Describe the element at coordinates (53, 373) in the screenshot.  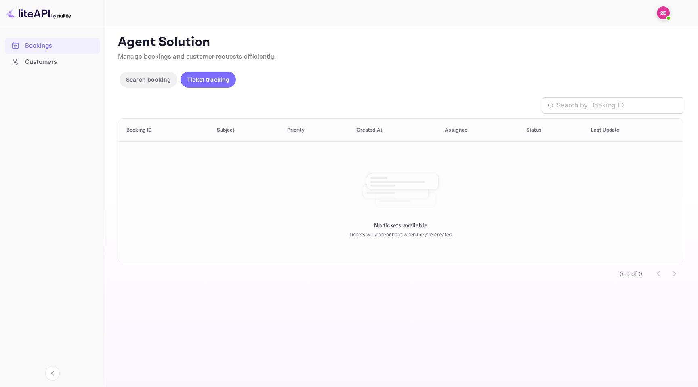
I see `button: Collapse navigation` at that location.